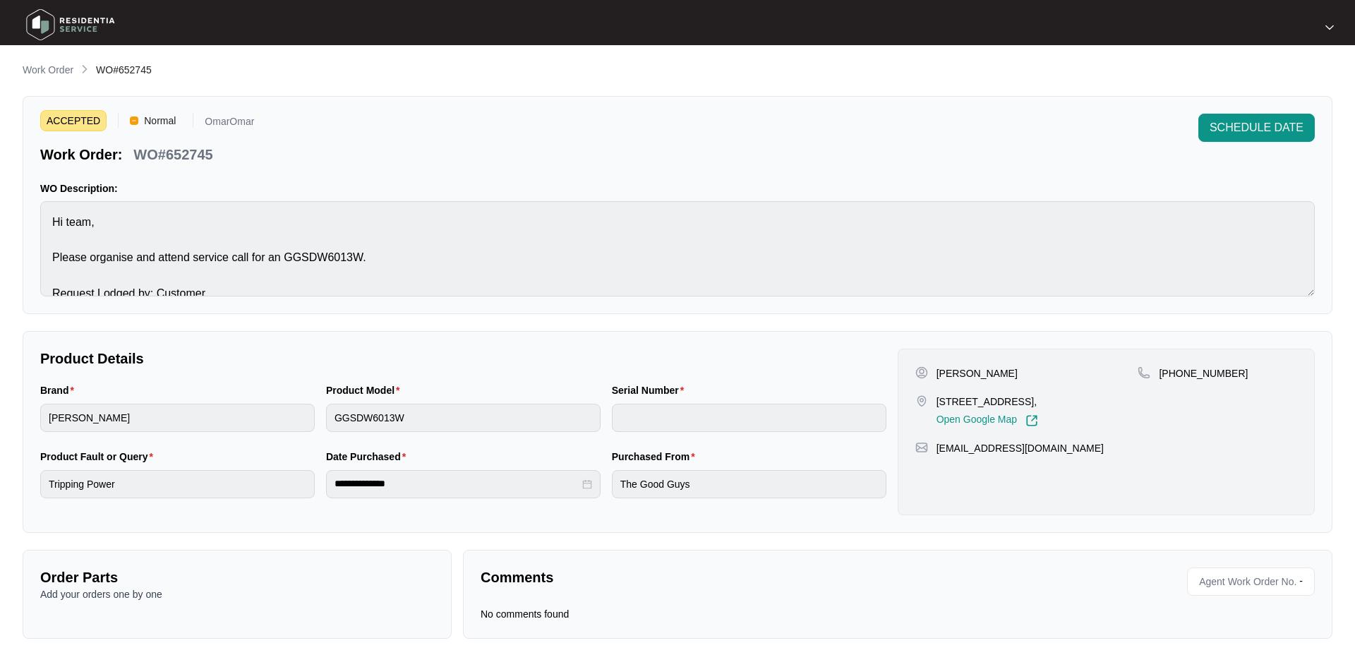  What do you see at coordinates (237, 594) in the screenshot?
I see `p: Add your orders one by one` at bounding box center [237, 594].